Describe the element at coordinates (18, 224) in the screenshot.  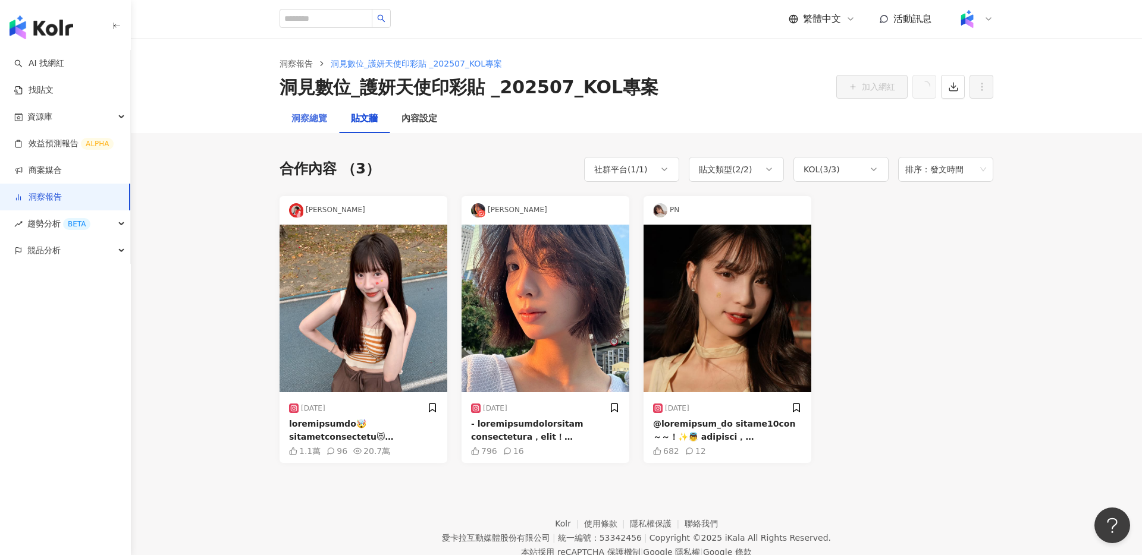
I see `span: rise` at that location.